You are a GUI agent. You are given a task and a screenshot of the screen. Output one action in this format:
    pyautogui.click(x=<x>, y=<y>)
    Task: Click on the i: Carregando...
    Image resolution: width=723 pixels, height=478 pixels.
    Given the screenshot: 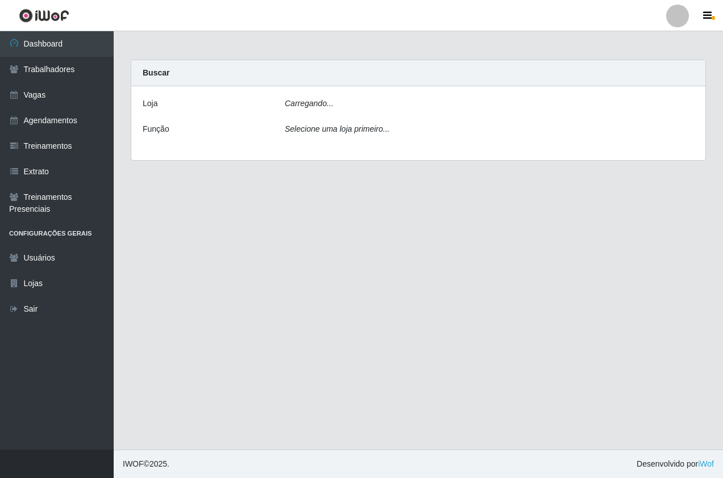 What is the action you would take?
    pyautogui.click(x=309, y=103)
    